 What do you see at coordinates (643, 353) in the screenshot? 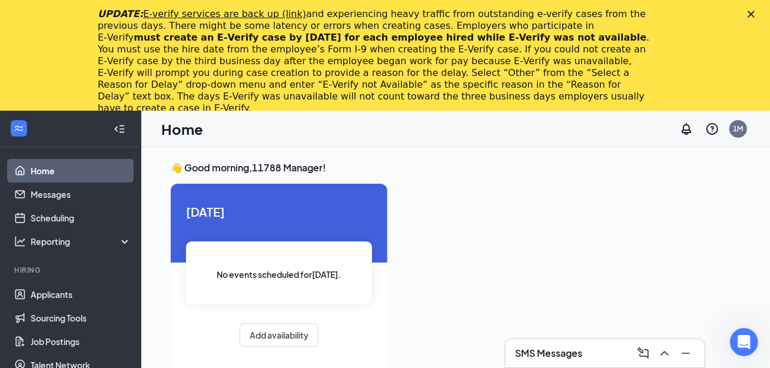
I see `button: ComposeMessage` at bounding box center [643, 353].